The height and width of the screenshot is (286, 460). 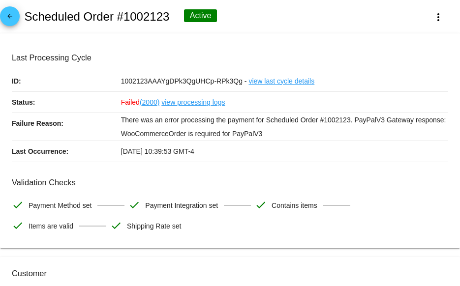 What do you see at coordinates (150, 102) in the screenshot?
I see `a: (2000)` at bounding box center [150, 102].